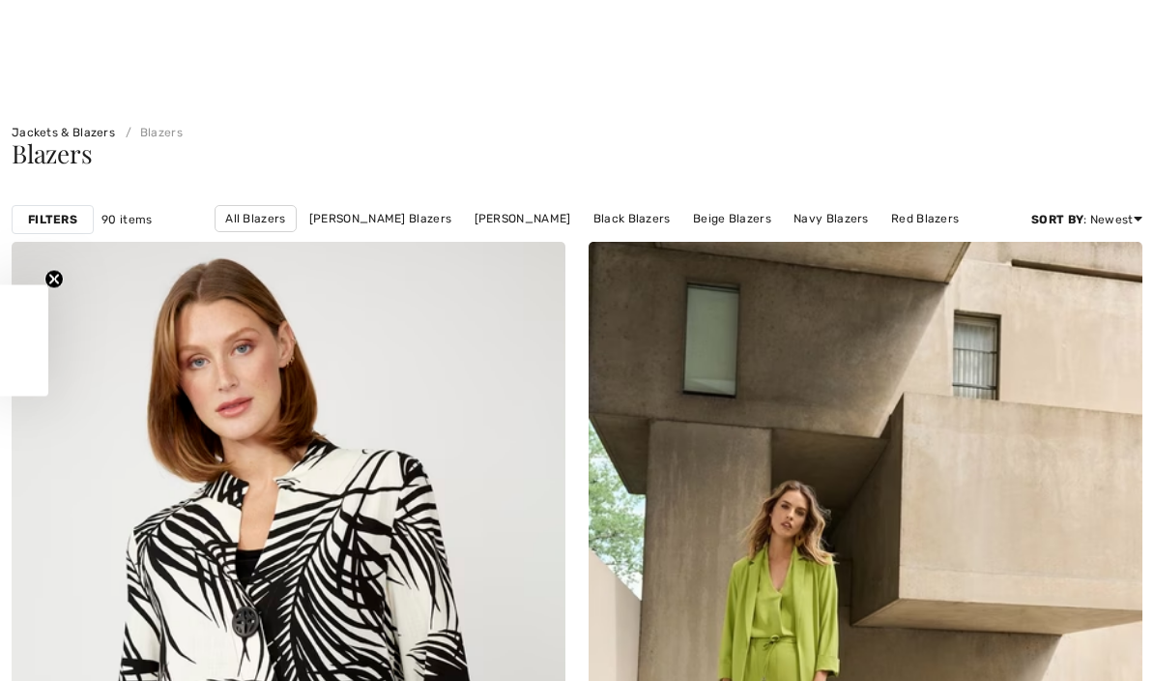 The image size is (1154, 681). I want to click on span: 90 items, so click(127, 219).